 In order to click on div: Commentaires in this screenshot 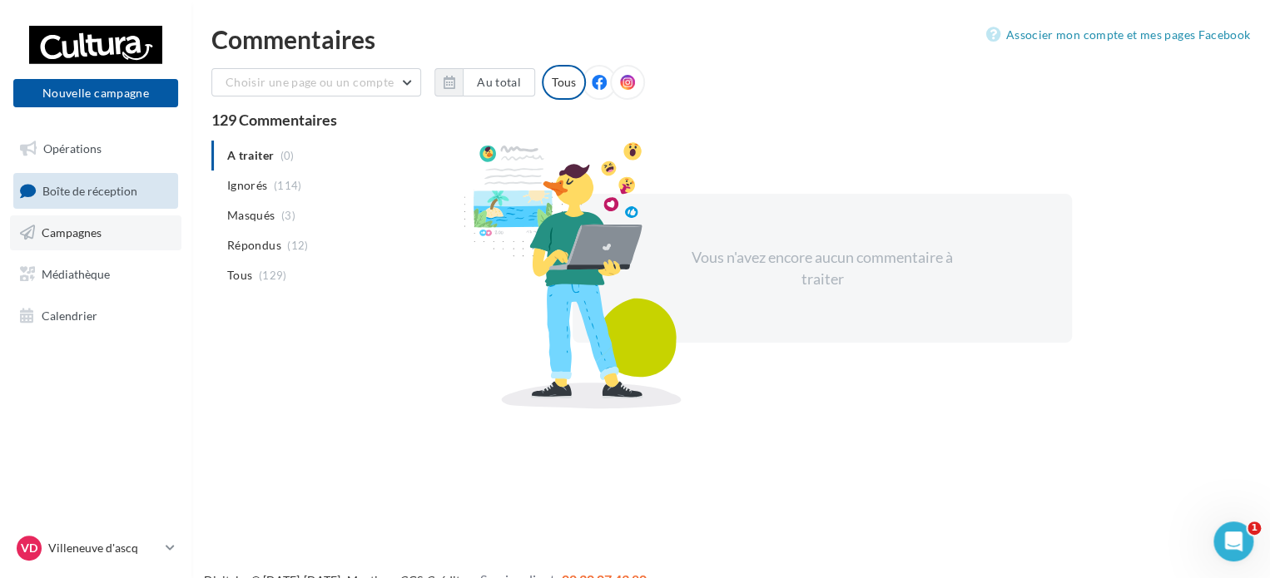, I will do `click(731, 39)`.